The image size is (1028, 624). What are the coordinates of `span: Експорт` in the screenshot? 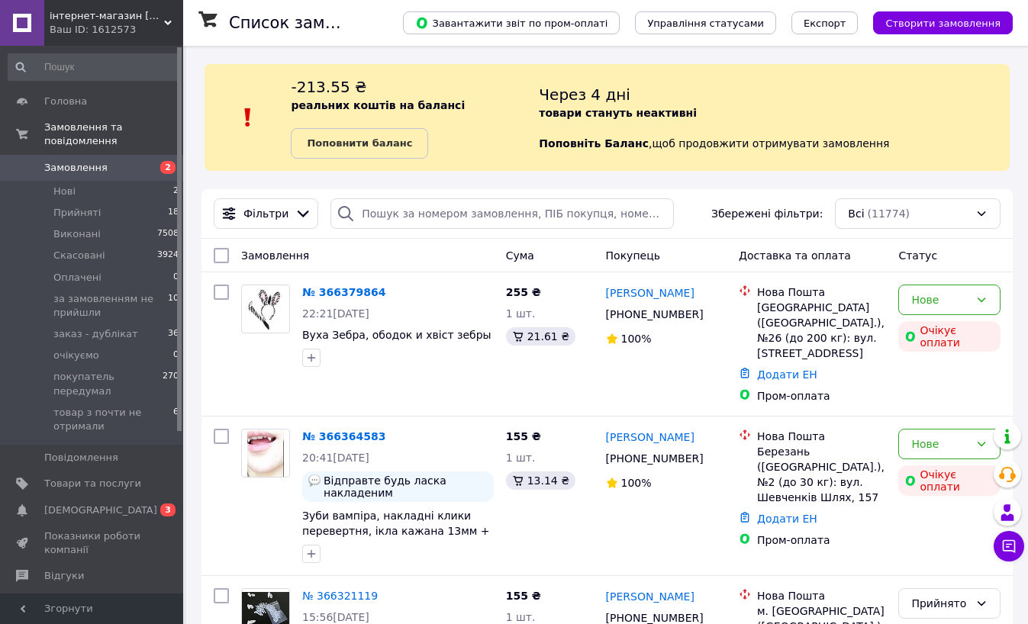 It's located at (825, 23).